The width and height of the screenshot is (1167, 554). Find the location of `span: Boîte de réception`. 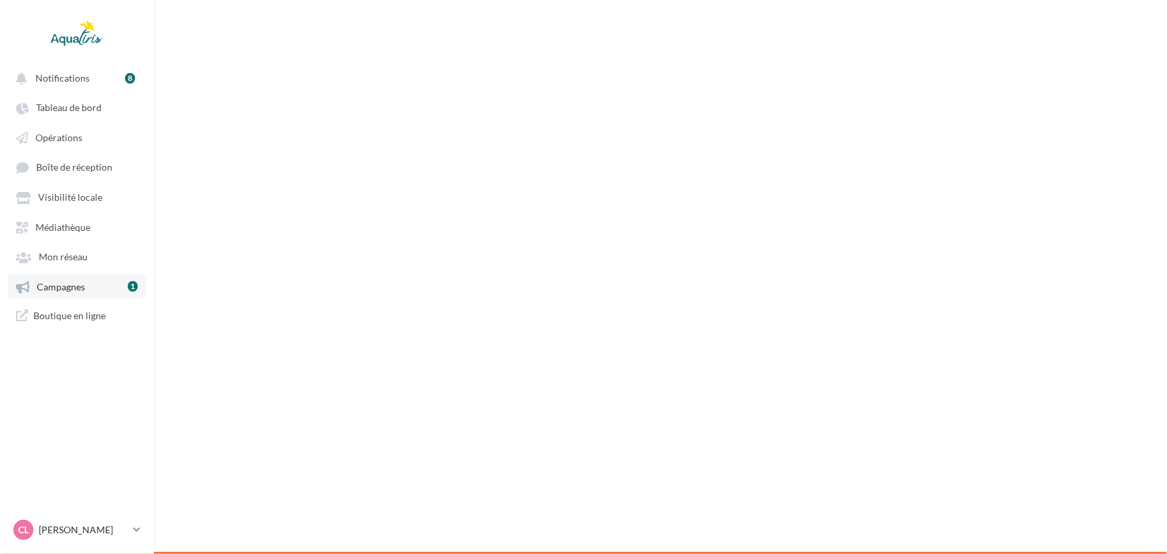

span: Boîte de réception is located at coordinates (74, 167).